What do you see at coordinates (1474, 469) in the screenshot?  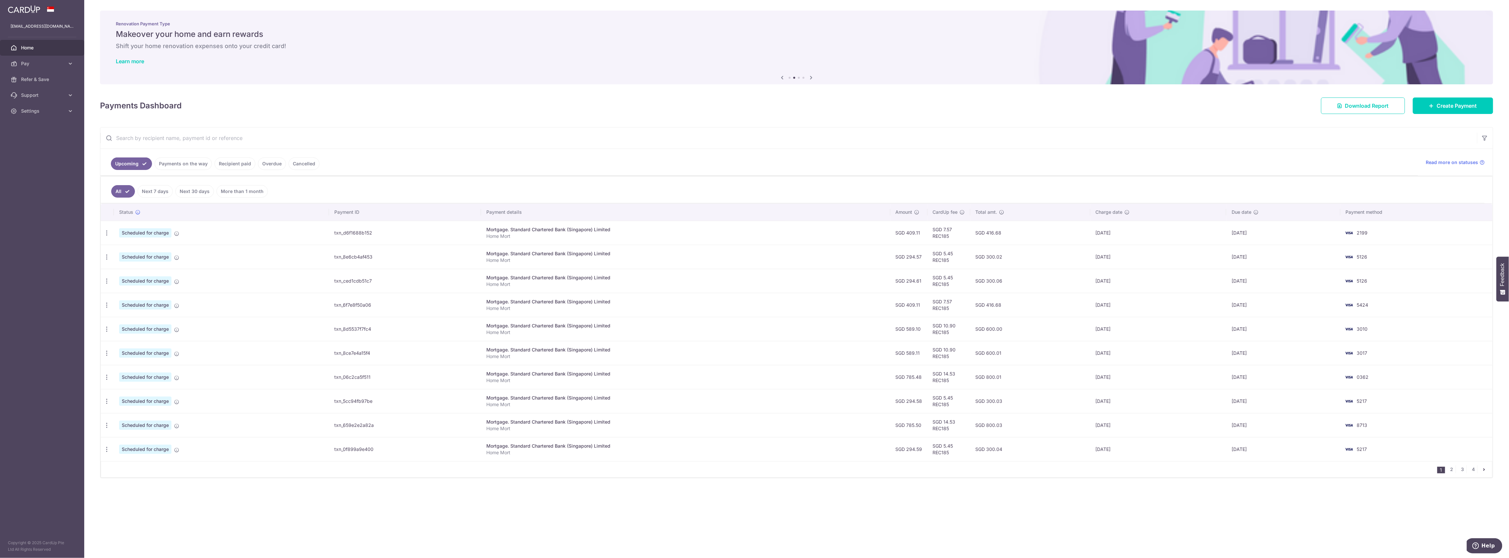 I see `a: 4` at bounding box center [1474, 469].